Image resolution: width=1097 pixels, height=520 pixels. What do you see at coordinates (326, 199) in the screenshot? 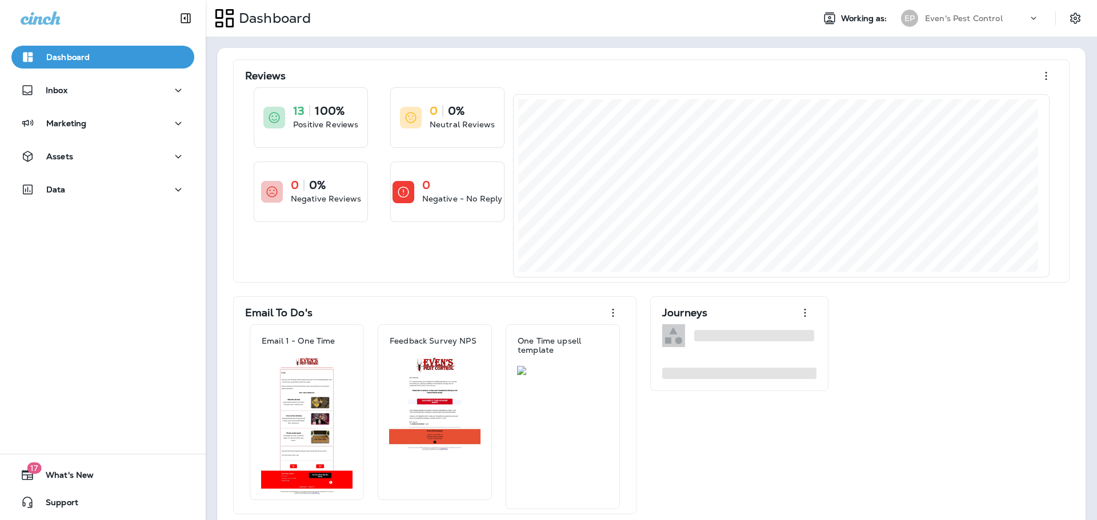
I see `p: Negative Reviews` at bounding box center [326, 199].